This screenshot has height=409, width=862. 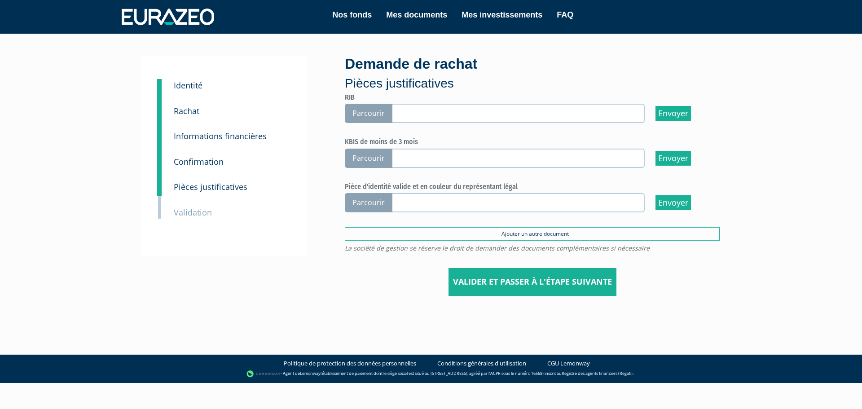 What do you see at coordinates (482, 363) in the screenshot?
I see `a: Conditions générales d'utilisation` at bounding box center [482, 363].